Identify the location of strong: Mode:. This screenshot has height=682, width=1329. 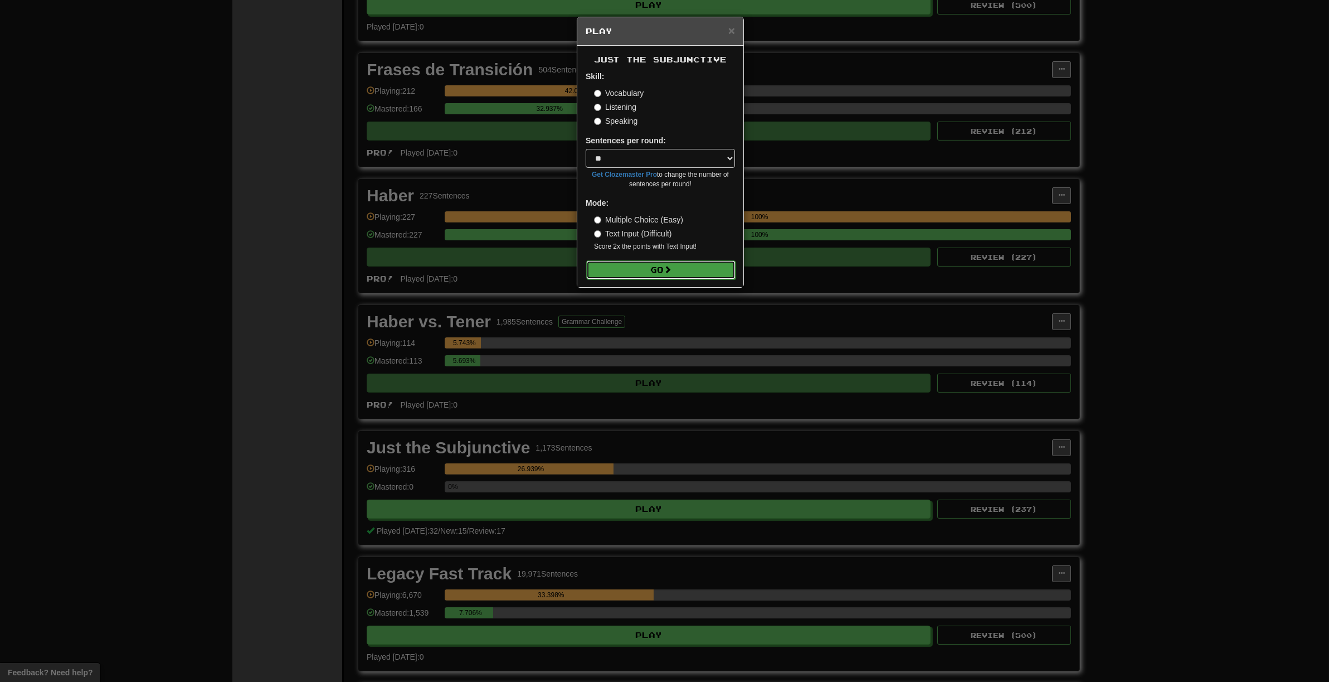
(597, 203).